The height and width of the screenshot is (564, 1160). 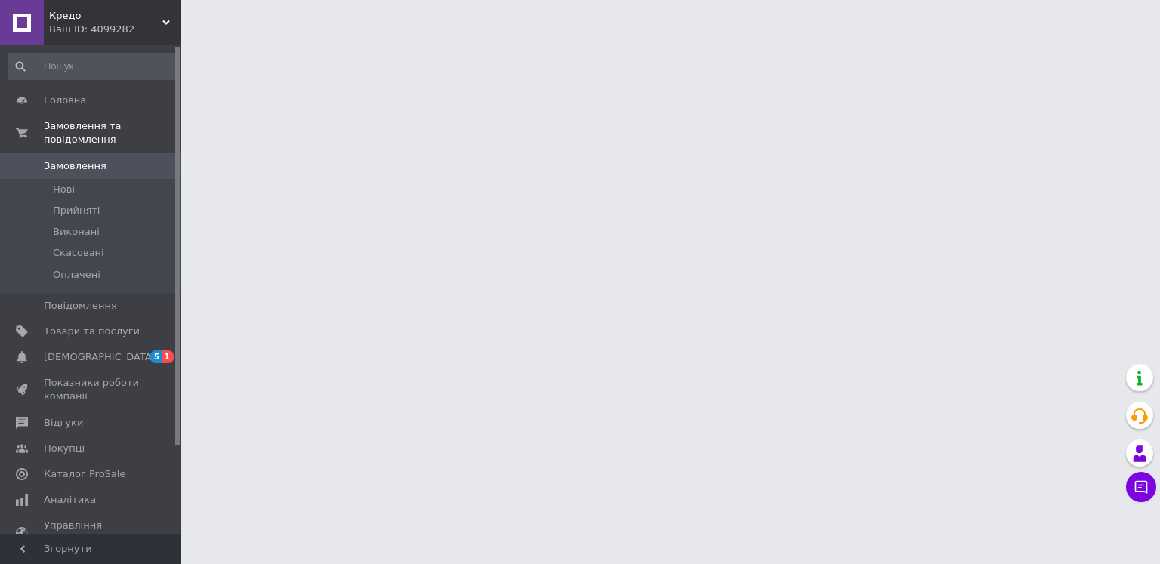 I want to click on button: Чат з покупцем, so click(x=1141, y=487).